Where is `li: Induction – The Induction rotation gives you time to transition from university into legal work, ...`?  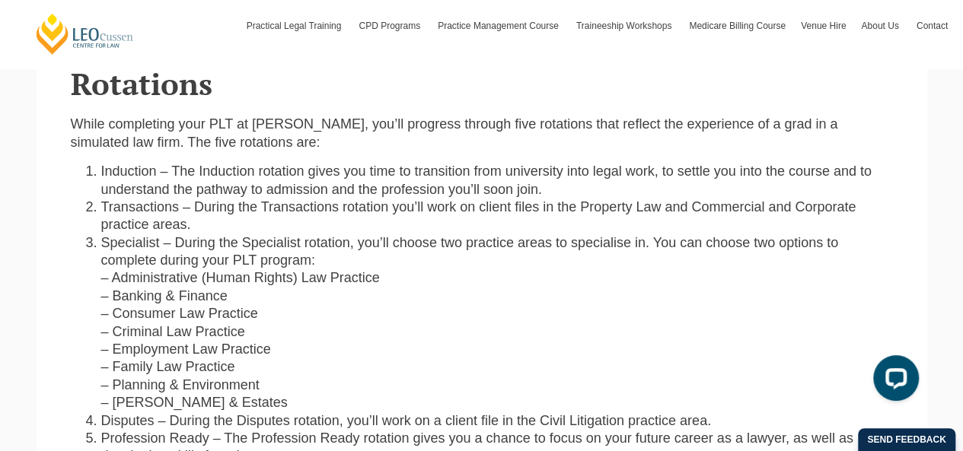 li: Induction – The Induction rotation gives you time to transition from university into legal work, ... is located at coordinates (497, 180).